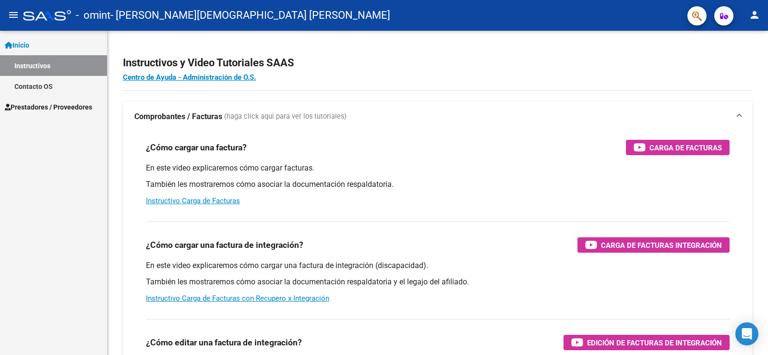 The width and height of the screenshot is (768, 355). Describe the element at coordinates (17, 45) in the screenshot. I see `span: Inicio` at that location.